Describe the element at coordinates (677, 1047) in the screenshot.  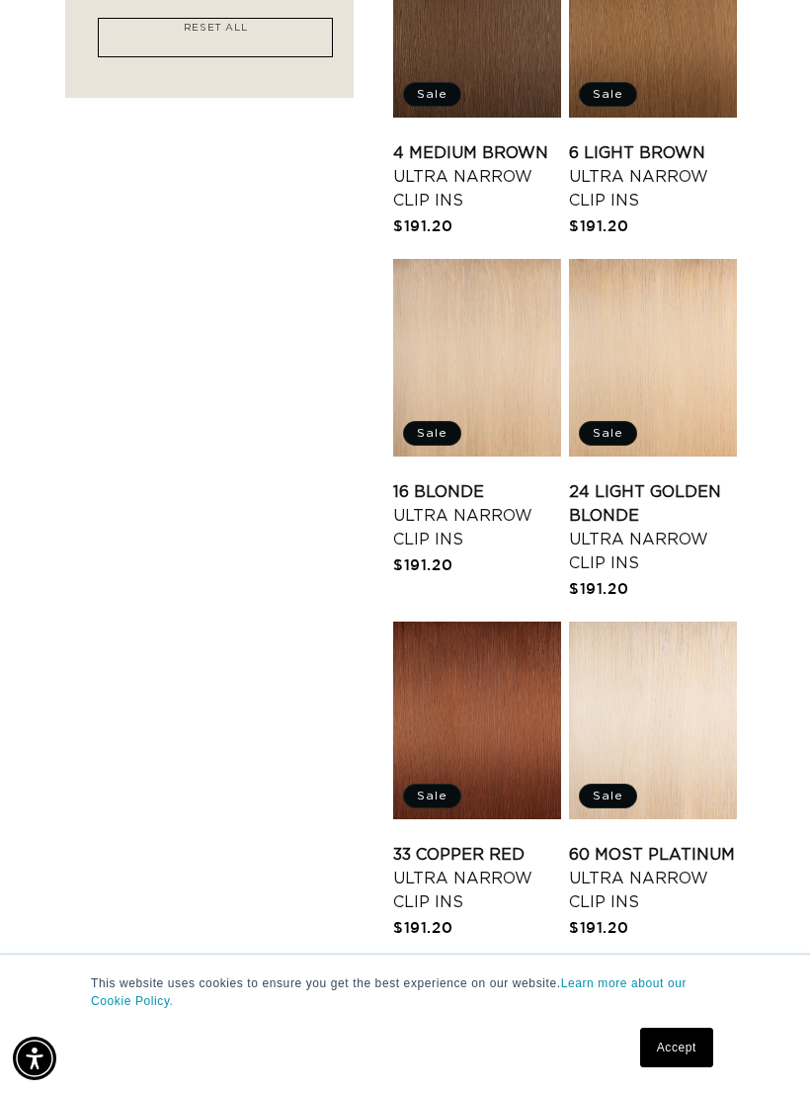
I see `a: Accept` at that location.